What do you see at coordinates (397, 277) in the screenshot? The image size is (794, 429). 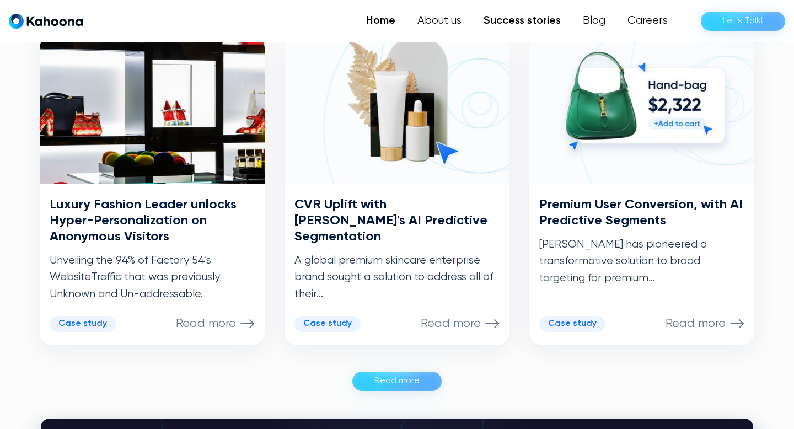 I see `p: A global premium skincare enterprise brand sought a solution to address all of their...` at bounding box center [397, 277].